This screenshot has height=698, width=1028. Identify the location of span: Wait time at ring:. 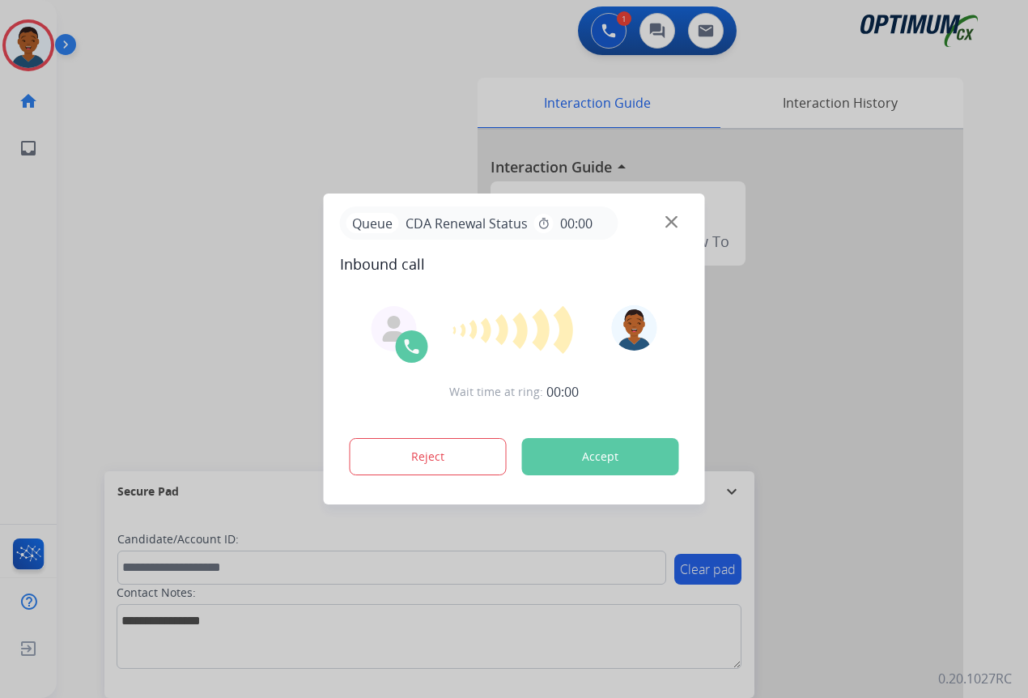
(496, 392).